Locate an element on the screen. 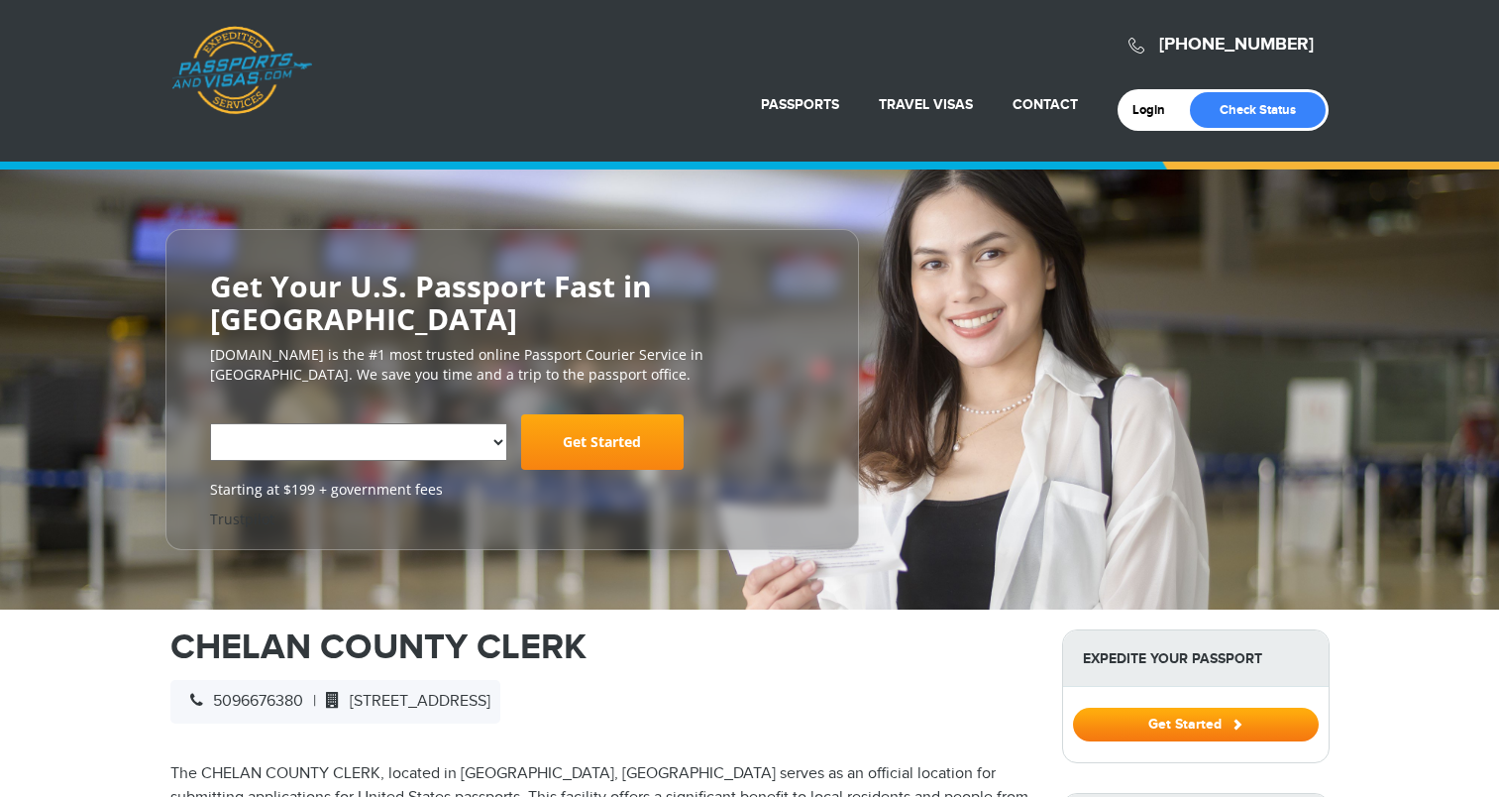 The image size is (1499, 797). a: Check Status is located at coordinates (1257, 110).